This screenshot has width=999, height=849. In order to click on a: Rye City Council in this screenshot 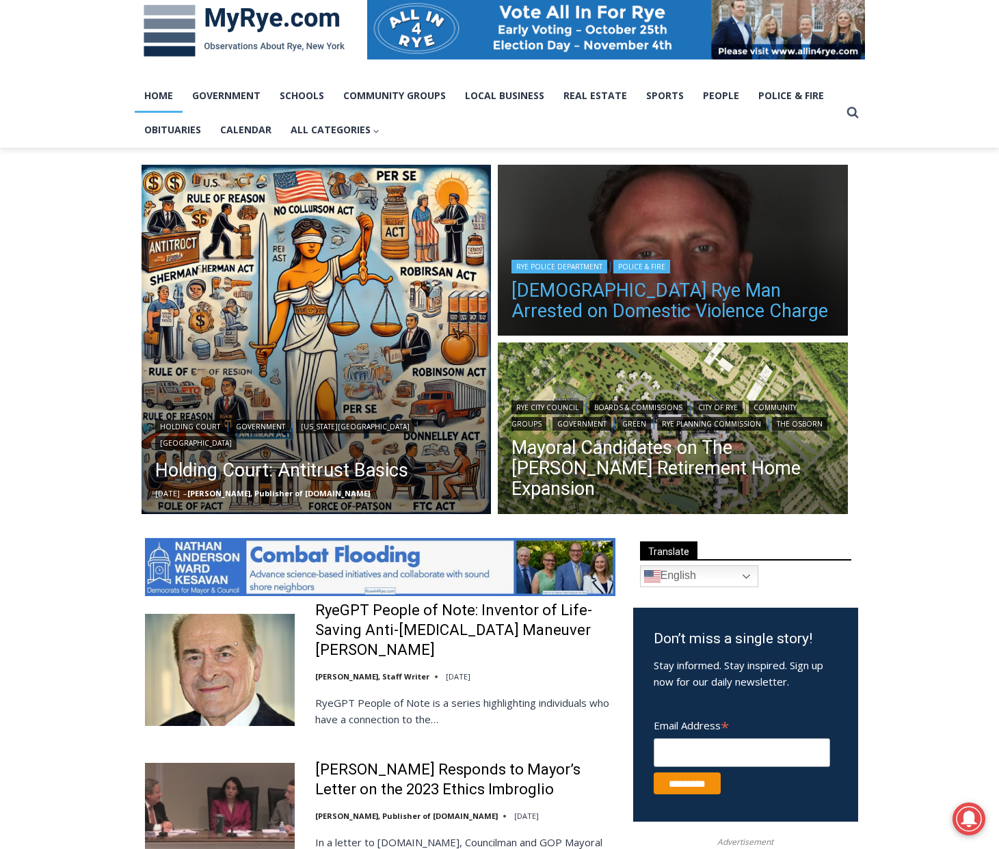, I will do `click(547, 407)`.